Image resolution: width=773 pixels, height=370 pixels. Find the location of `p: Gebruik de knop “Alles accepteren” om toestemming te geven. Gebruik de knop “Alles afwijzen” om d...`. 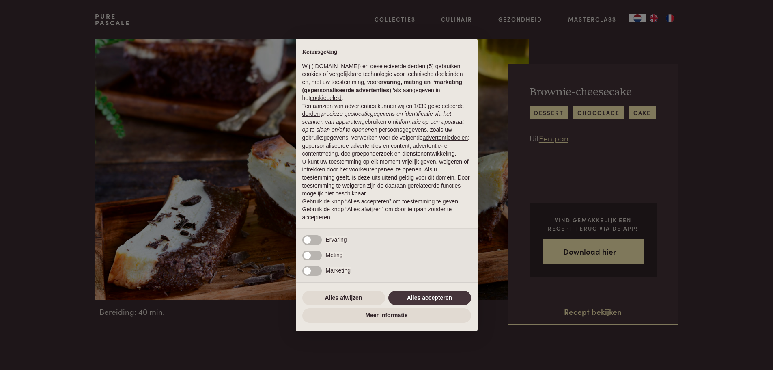

p: Gebruik de knop “Alles accepteren” om toestemming te geven. Gebruik de knop “Alles afwijzen” om d... is located at coordinates (387, 209).